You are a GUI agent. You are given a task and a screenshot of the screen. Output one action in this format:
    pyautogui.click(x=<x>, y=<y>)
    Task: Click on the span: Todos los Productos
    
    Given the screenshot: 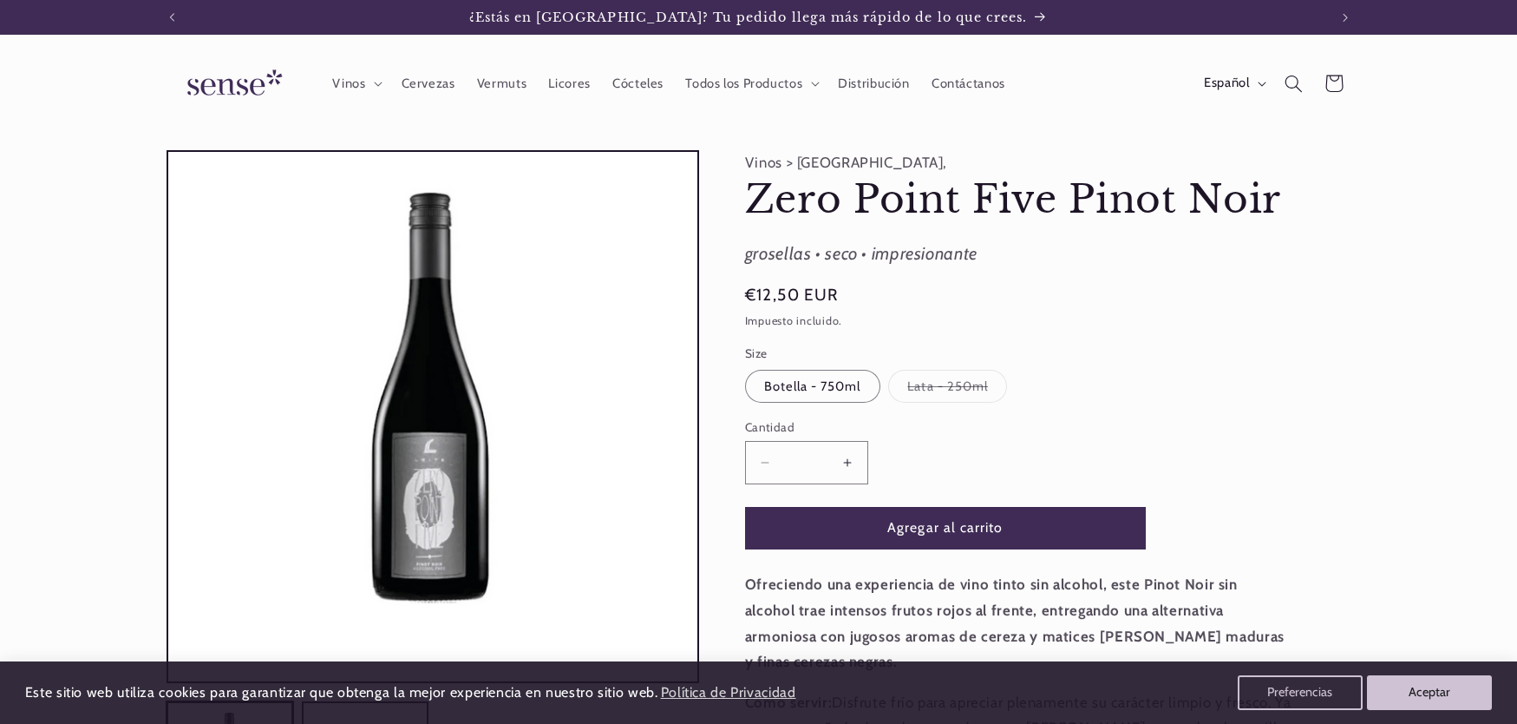 What is the action you would take?
    pyautogui.click(x=743, y=83)
    